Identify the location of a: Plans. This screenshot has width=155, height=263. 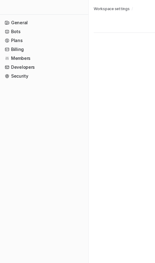
(44, 41).